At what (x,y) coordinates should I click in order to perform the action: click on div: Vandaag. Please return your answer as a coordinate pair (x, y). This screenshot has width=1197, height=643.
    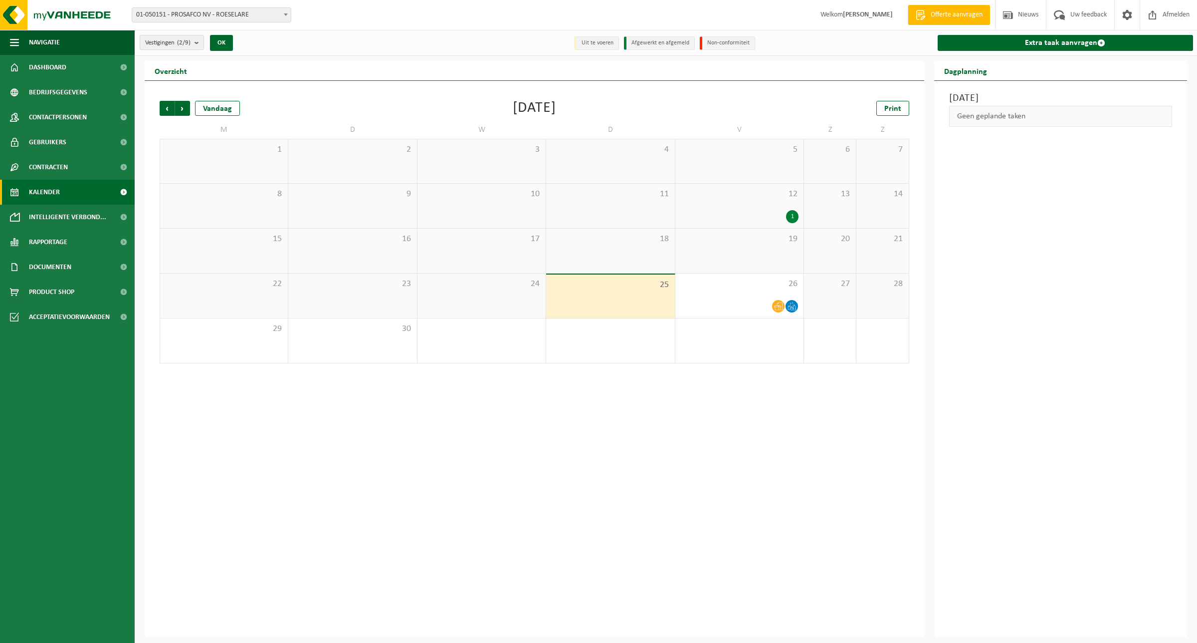
    Looking at the image, I should click on (218, 108).